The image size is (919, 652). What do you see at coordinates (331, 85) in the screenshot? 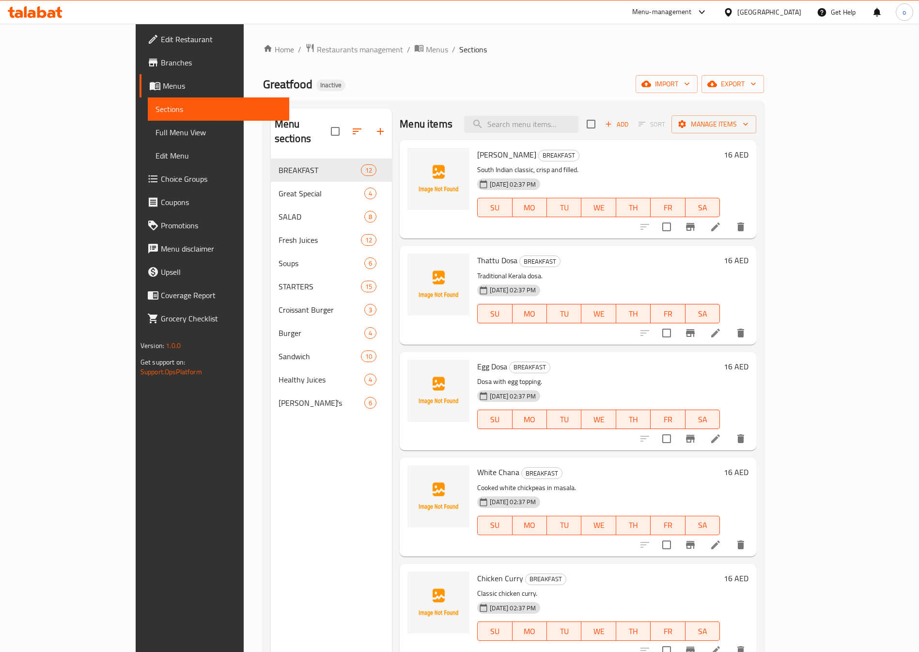
I see `span: Inactive` at bounding box center [331, 85].